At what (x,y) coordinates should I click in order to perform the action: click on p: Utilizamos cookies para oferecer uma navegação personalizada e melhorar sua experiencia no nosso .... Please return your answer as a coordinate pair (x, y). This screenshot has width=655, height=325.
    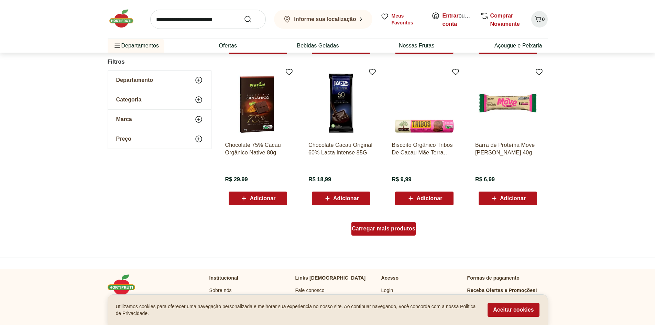
    Looking at the image, I should click on (298, 310).